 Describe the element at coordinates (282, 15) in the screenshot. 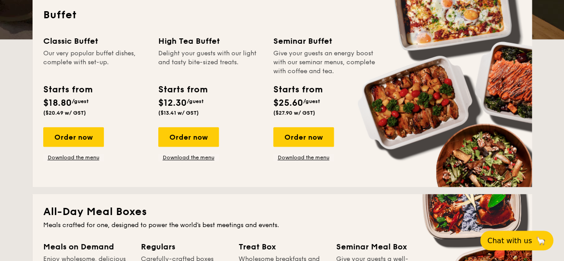

I see `h2: Buffet` at that location.